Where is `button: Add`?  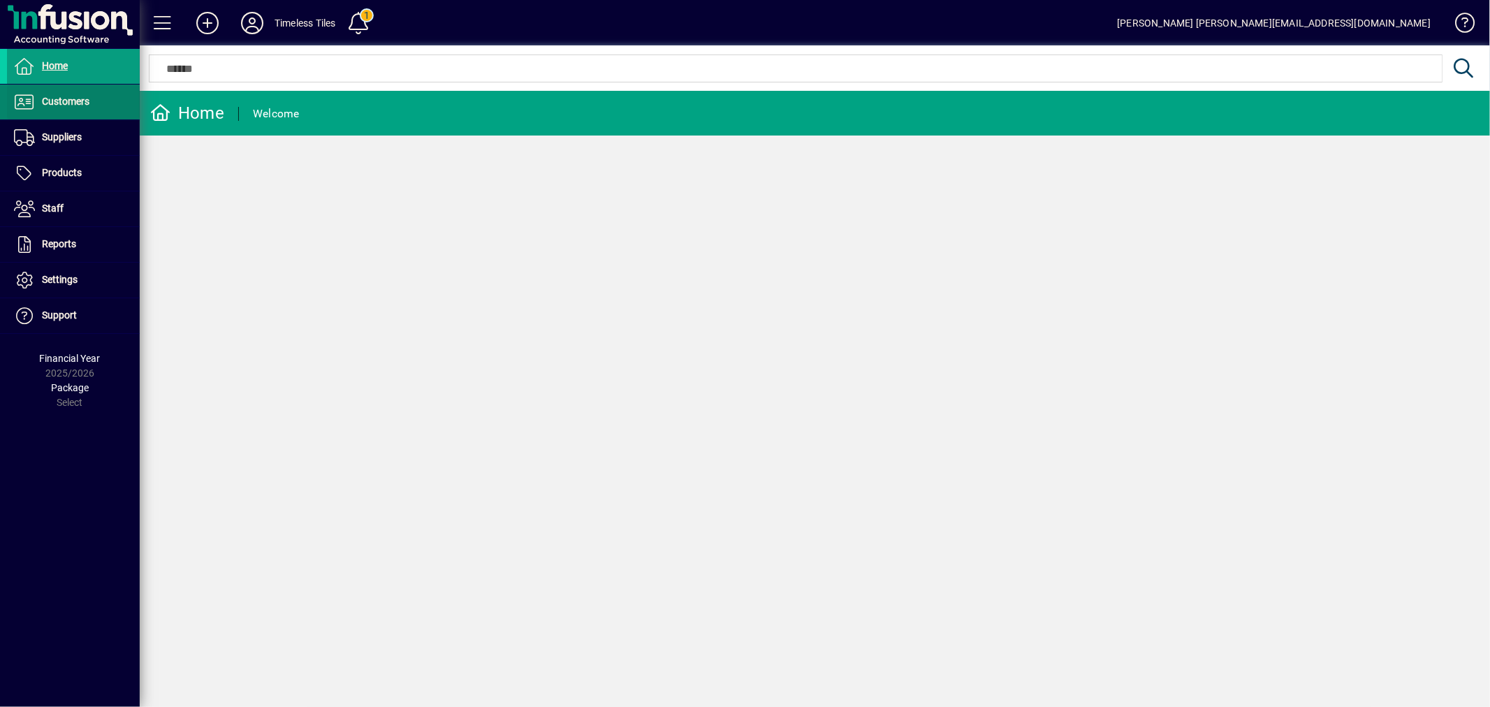 button: Add is located at coordinates (207, 23).